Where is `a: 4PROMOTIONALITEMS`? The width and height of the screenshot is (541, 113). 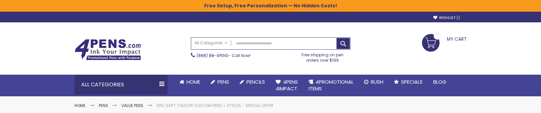
a: 4PROMOTIONALITEMS is located at coordinates (331, 85).